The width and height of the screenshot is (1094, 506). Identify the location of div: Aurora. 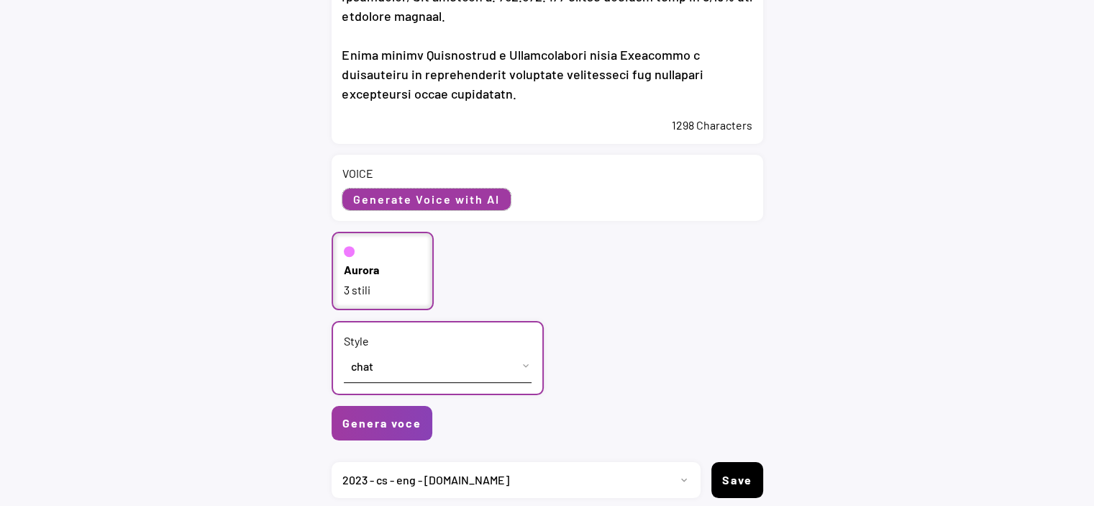
(361, 270).